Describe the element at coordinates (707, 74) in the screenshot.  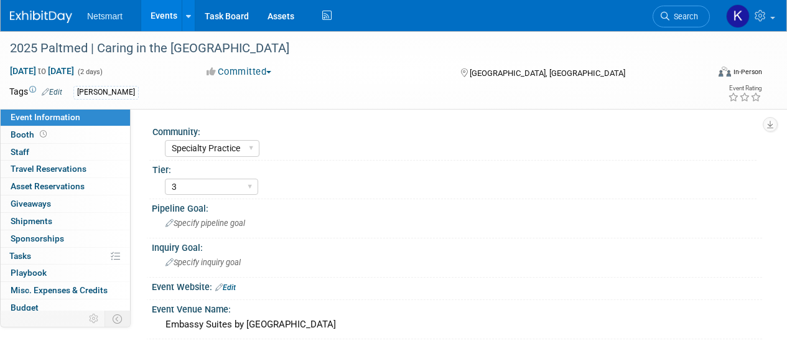
I see `div: Event Format` at that location.